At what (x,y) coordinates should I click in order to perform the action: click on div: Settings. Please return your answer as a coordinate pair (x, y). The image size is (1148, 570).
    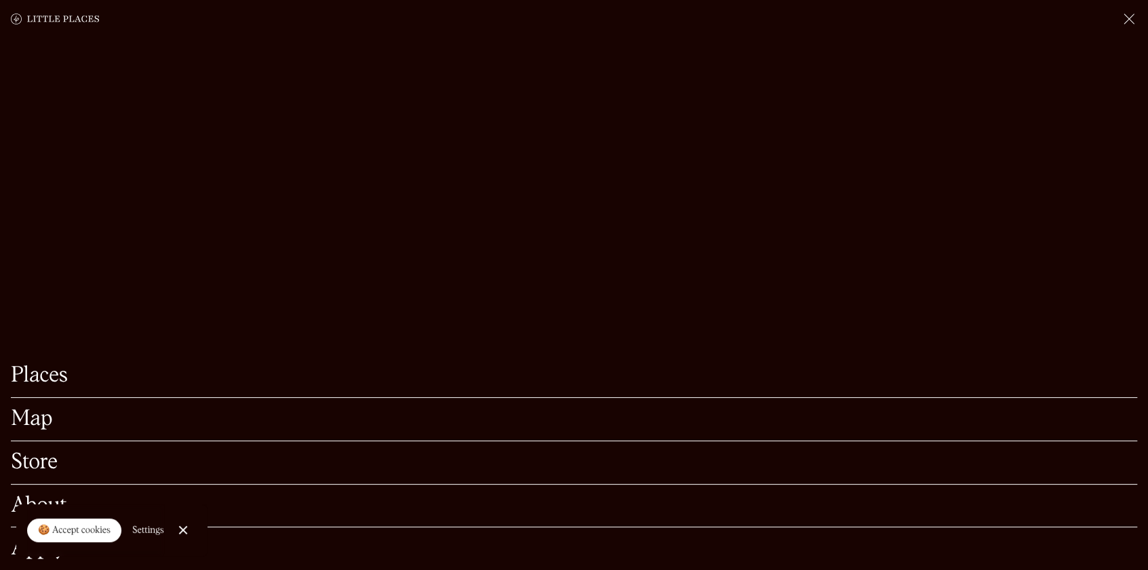
    Looking at the image, I should click on (148, 530).